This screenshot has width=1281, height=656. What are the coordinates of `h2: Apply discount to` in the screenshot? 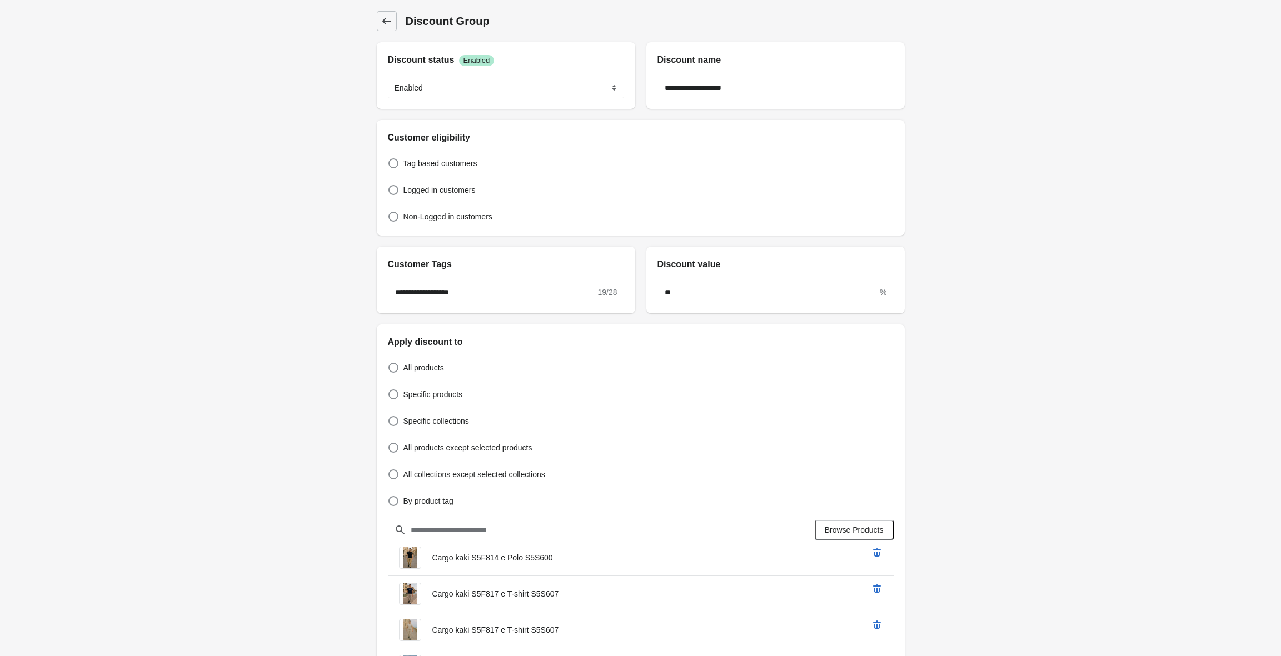 It's located at (641, 342).